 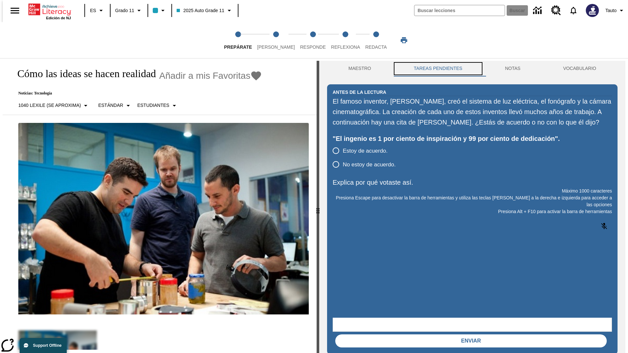 I want to click on a: Centro de recursos, Se abrirá en una pestaña nueva., so click(x=556, y=10).